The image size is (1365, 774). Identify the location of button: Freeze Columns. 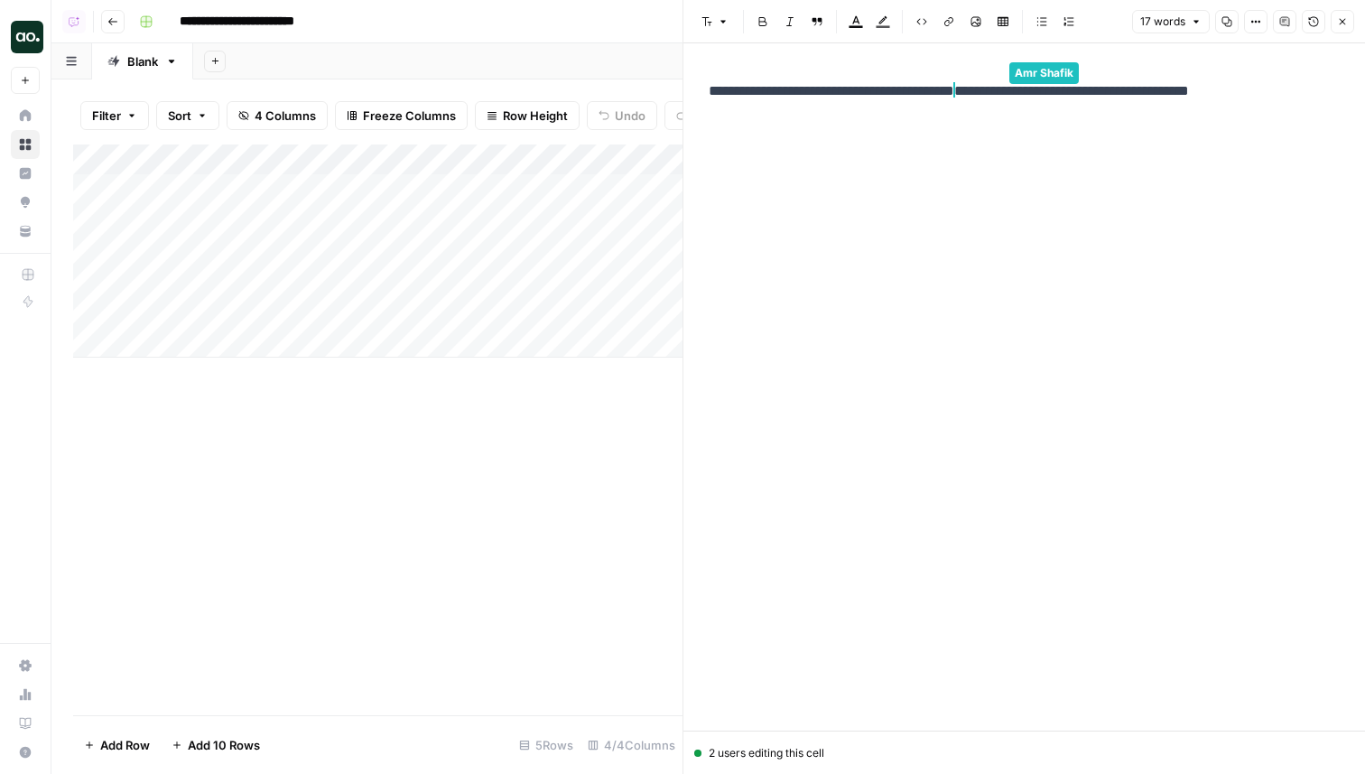
(401, 116).